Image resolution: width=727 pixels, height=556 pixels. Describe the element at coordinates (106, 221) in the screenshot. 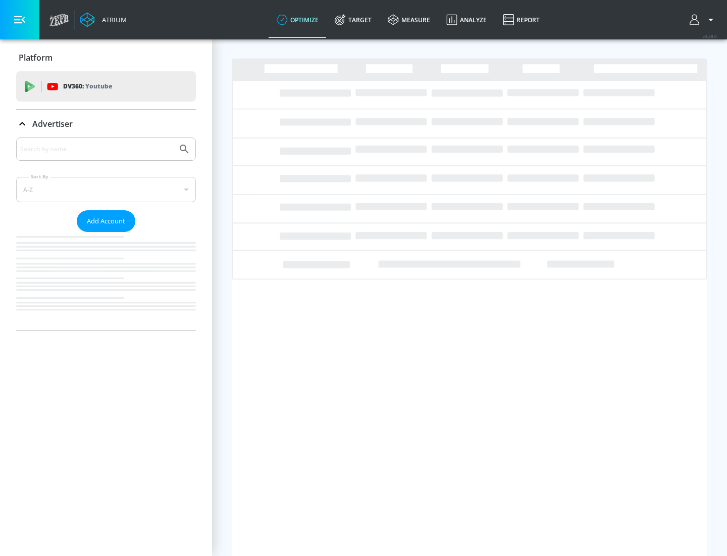

I see `button: Add Account` at that location.